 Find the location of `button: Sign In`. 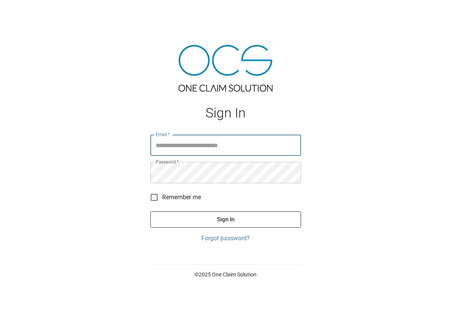

button: Sign In is located at coordinates (226, 220).